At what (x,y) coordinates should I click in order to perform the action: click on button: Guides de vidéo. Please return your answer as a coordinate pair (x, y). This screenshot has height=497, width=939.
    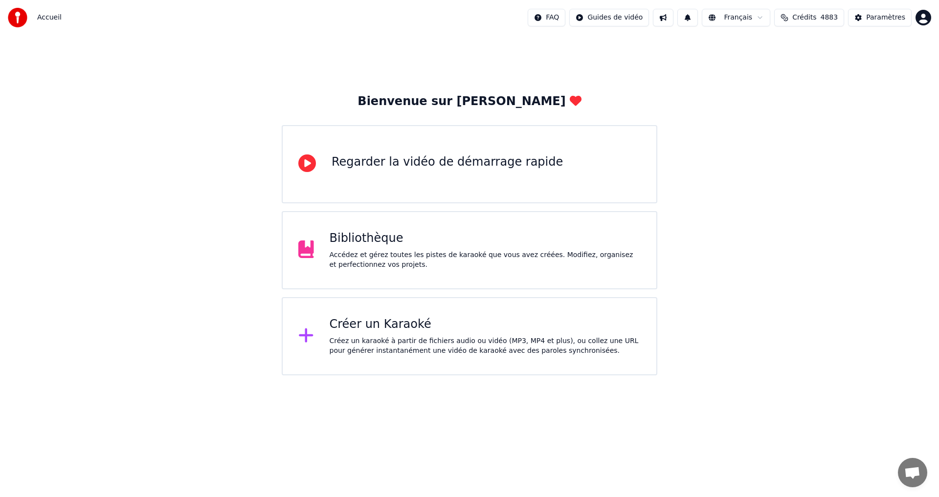
    Looking at the image, I should click on (609, 18).